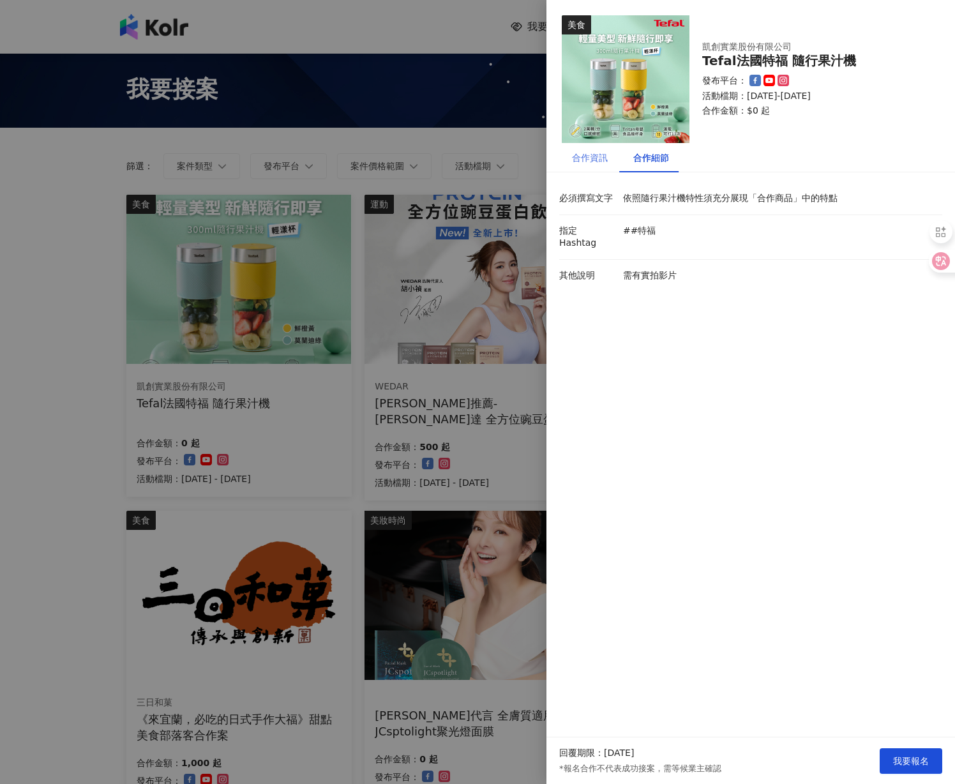 This screenshot has height=784, width=955. What do you see at coordinates (640, 768) in the screenshot?
I see `p: *報名合作不代表成功接案，需等候業主確認` at bounding box center [640, 768].